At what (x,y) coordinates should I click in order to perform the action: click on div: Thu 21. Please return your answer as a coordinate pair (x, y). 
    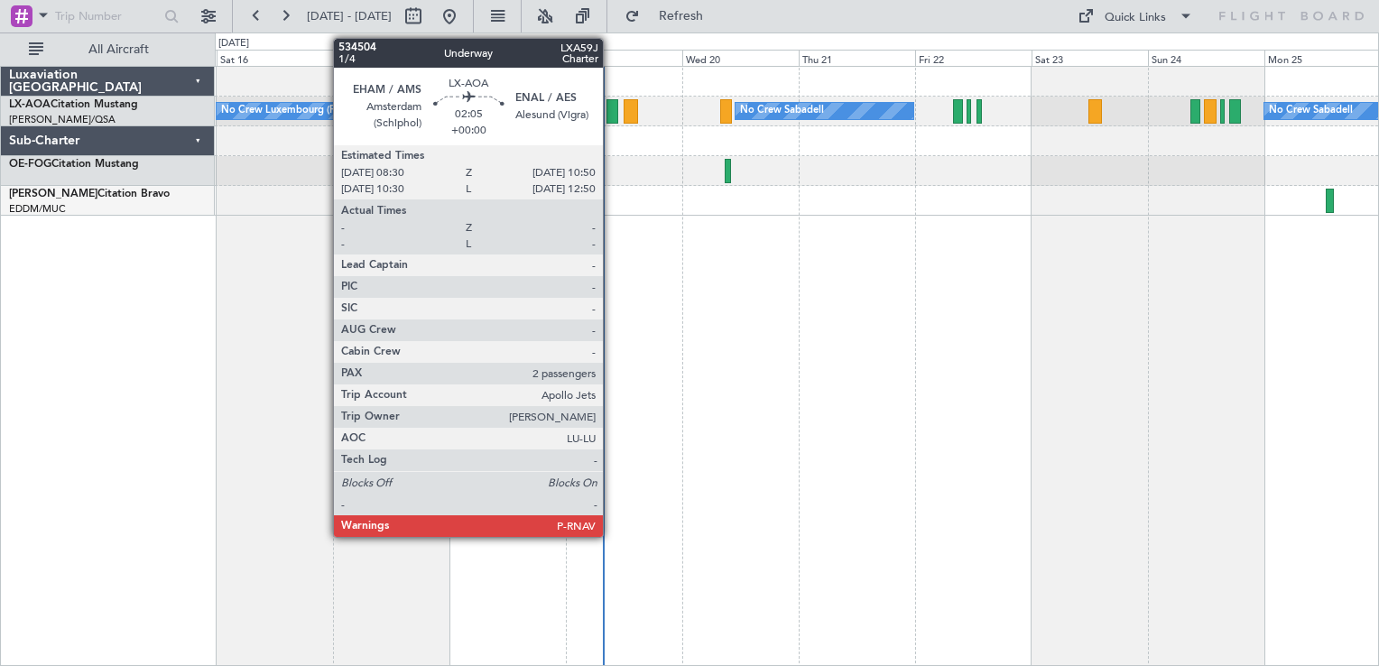
    Looking at the image, I should click on (857, 58).